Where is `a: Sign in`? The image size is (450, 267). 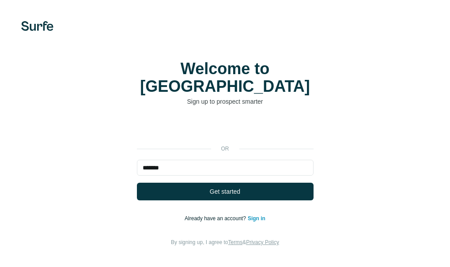 a: Sign in is located at coordinates (257, 219).